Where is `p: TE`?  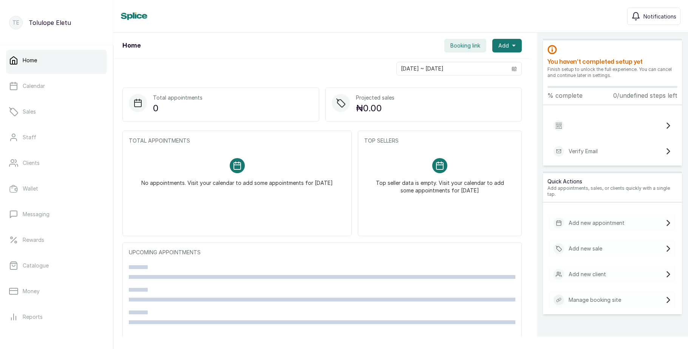
p: TE is located at coordinates (16, 23).